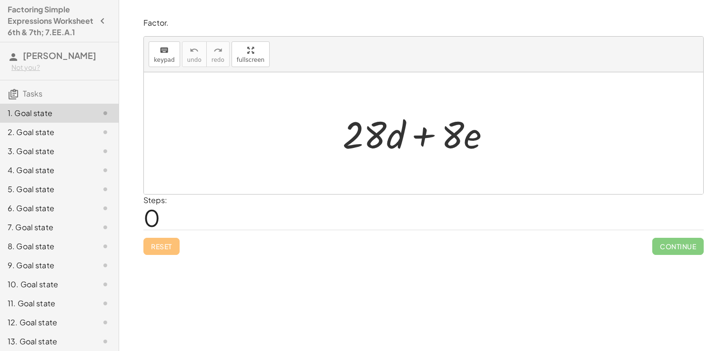  What do you see at coordinates (46, 190) in the screenshot?
I see `div: 5. Goal state` at bounding box center [46, 190].